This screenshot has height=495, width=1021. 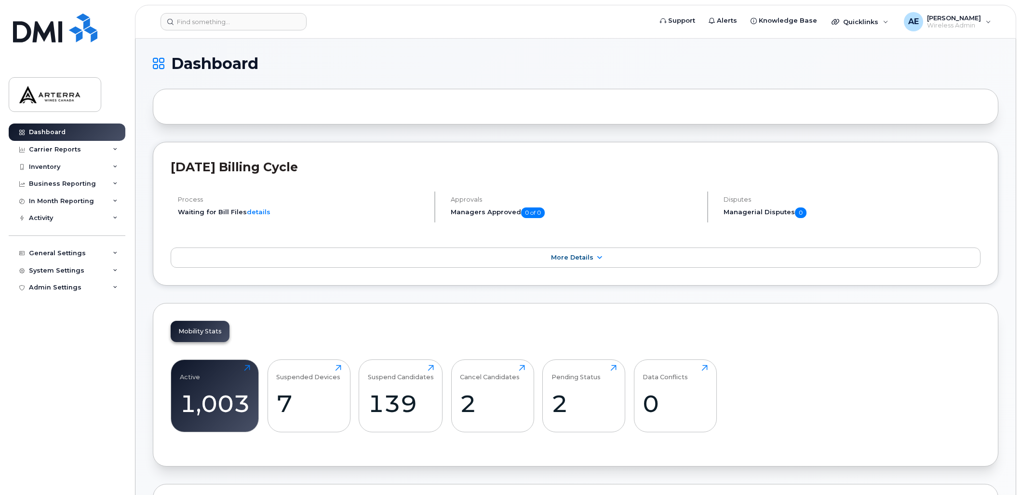 I want to click on span: 0, so click(x=801, y=213).